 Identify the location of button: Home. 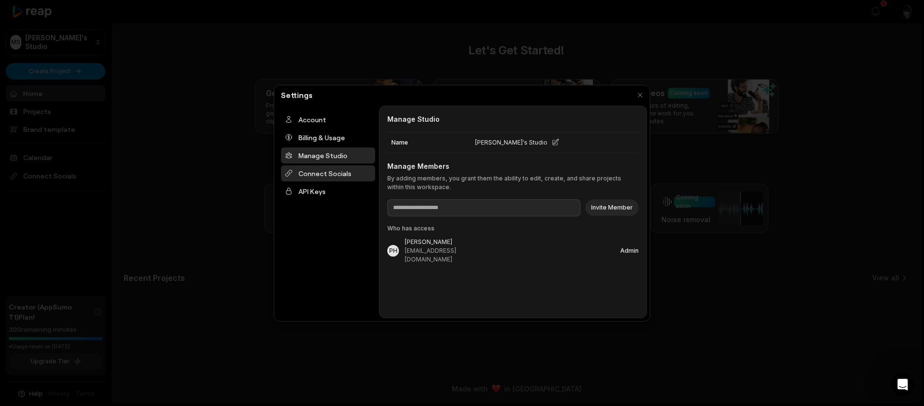
(179, 13).